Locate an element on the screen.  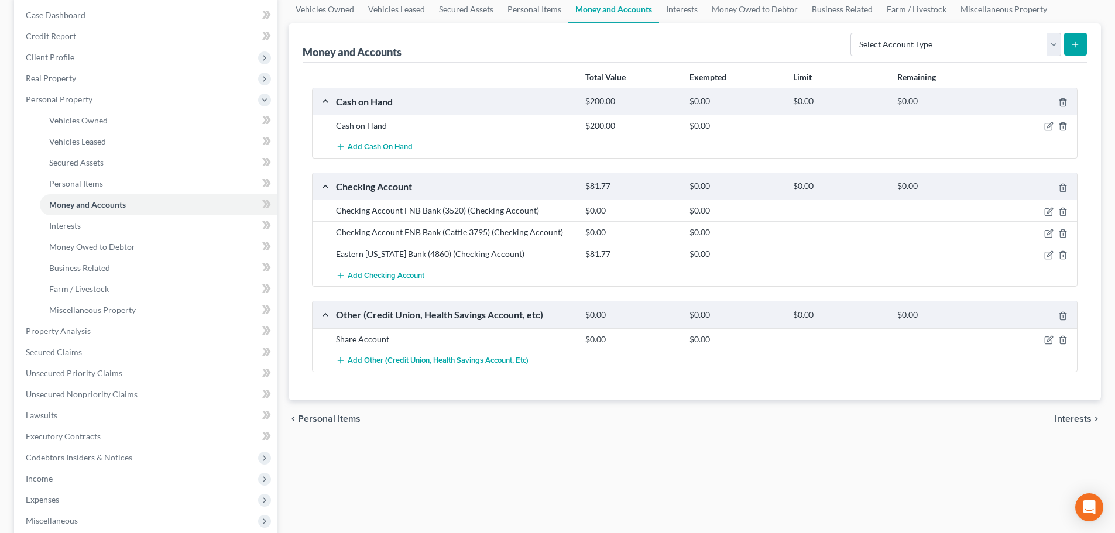
strong: Limit is located at coordinates (802, 77).